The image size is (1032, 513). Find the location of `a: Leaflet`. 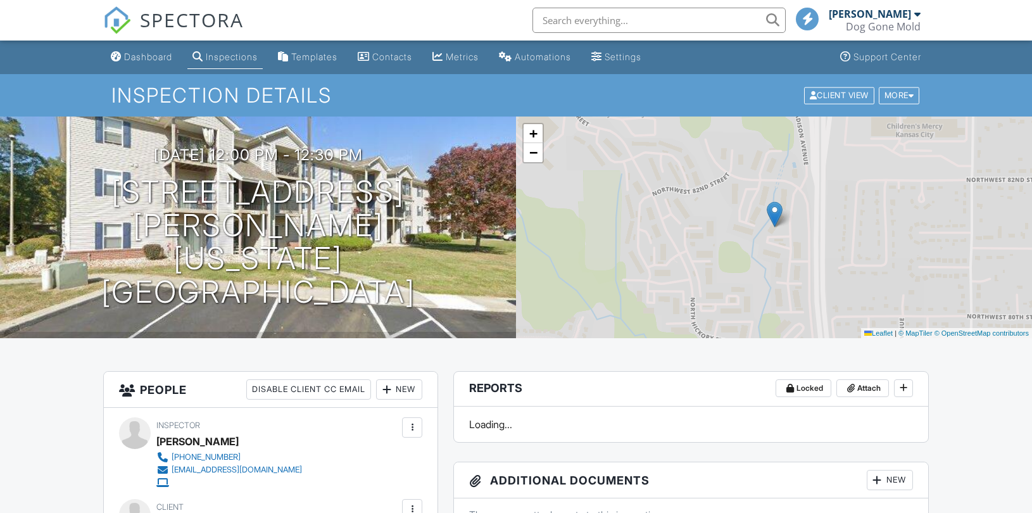

a: Leaflet is located at coordinates (878, 333).